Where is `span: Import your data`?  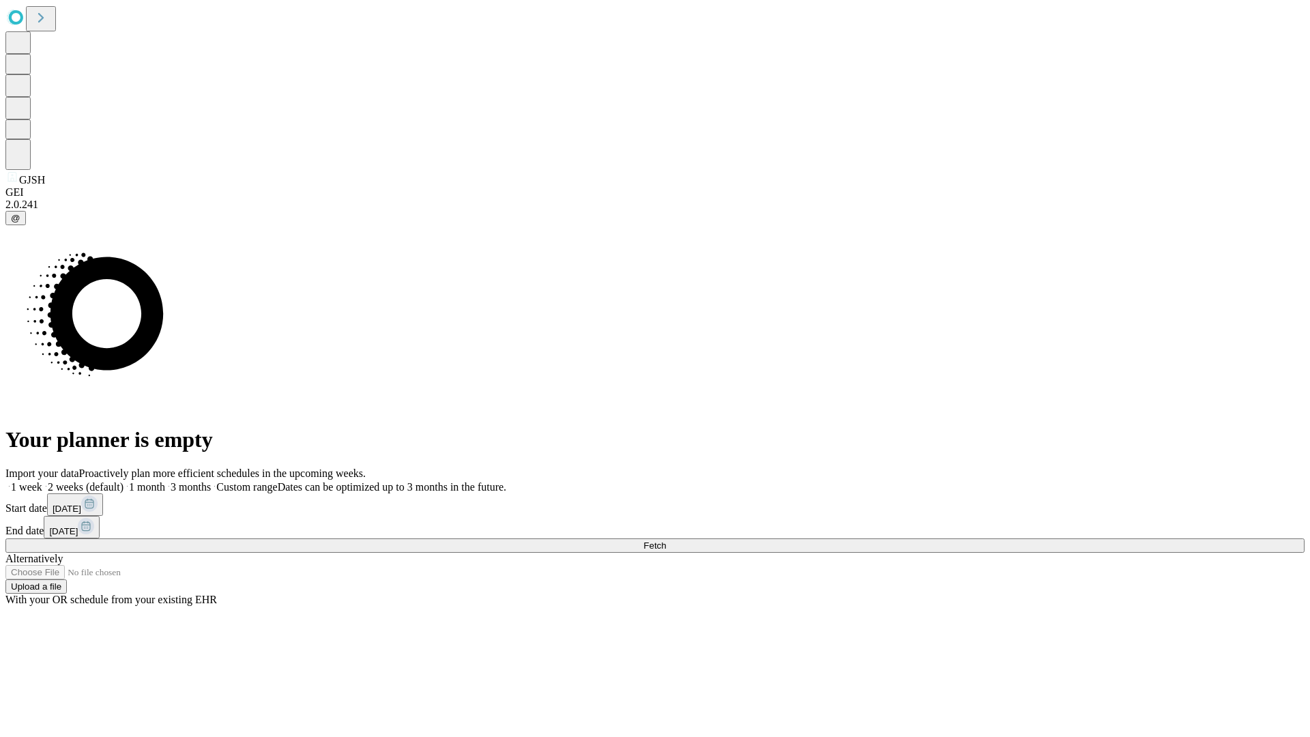 span: Import your data is located at coordinates (42, 473).